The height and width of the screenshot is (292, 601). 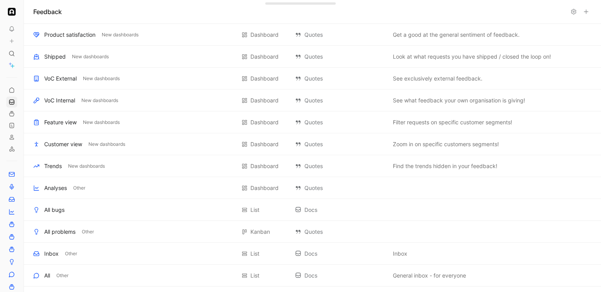 I want to click on span: Find the trends hidden in your feedback!, so click(x=445, y=166).